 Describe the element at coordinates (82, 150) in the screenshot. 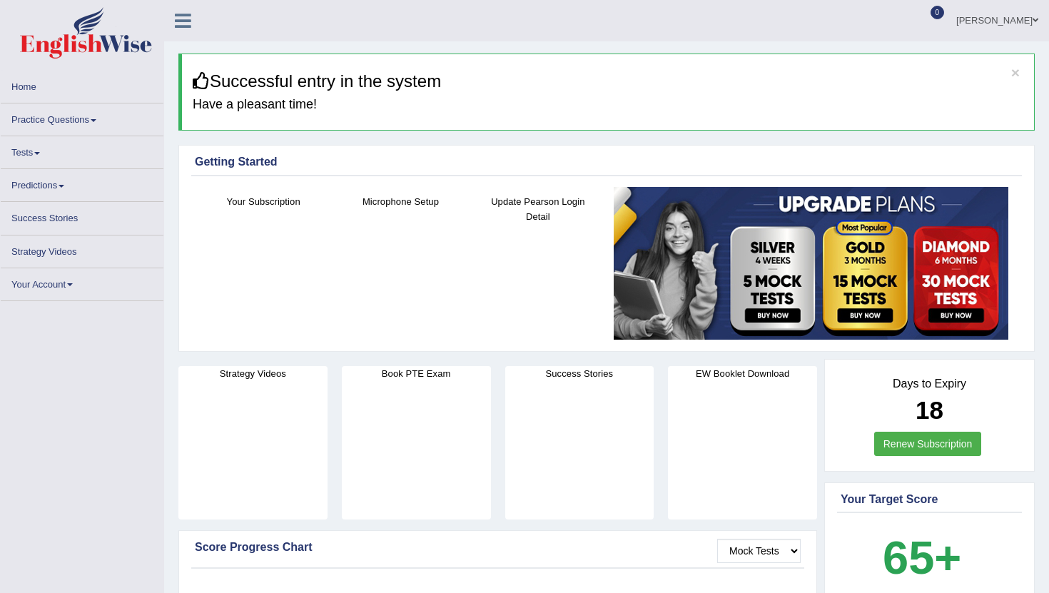

I see `a: Tests` at that location.